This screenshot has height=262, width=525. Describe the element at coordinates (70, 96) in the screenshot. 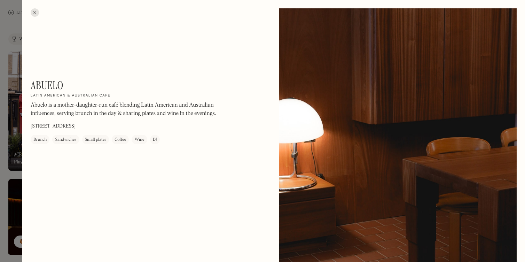

I see `h2: Latin American & Australian cafe` at that location.